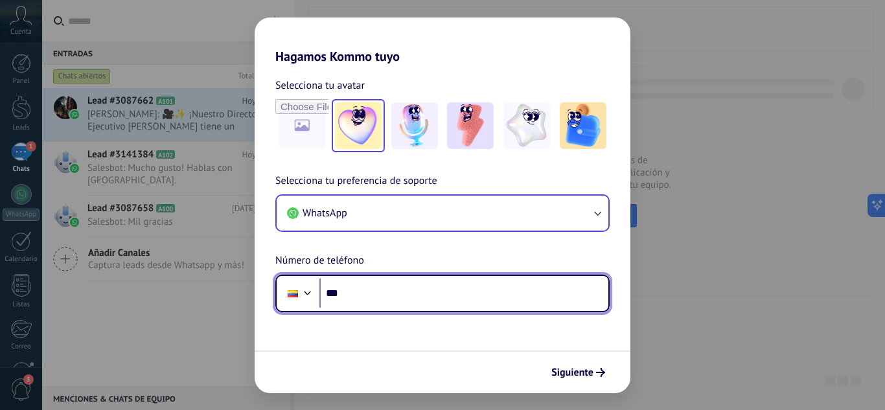 Image resolution: width=885 pixels, height=410 pixels. Describe the element at coordinates (527, 126) in the screenshot. I see `img: -4.jpeg` at that location.